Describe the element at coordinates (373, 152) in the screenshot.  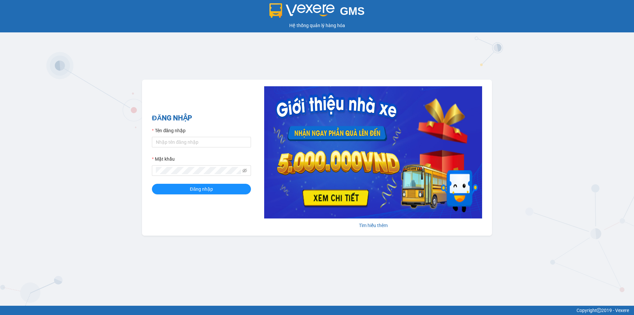
I see `img: banner-0` at that location.